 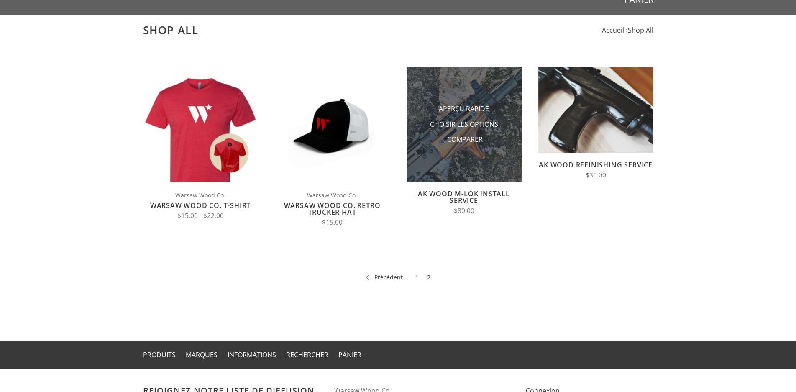 What do you see at coordinates (332, 124) in the screenshot?
I see `img: Warsaw Wood Co. Retro Trucker Hat` at bounding box center [332, 124].